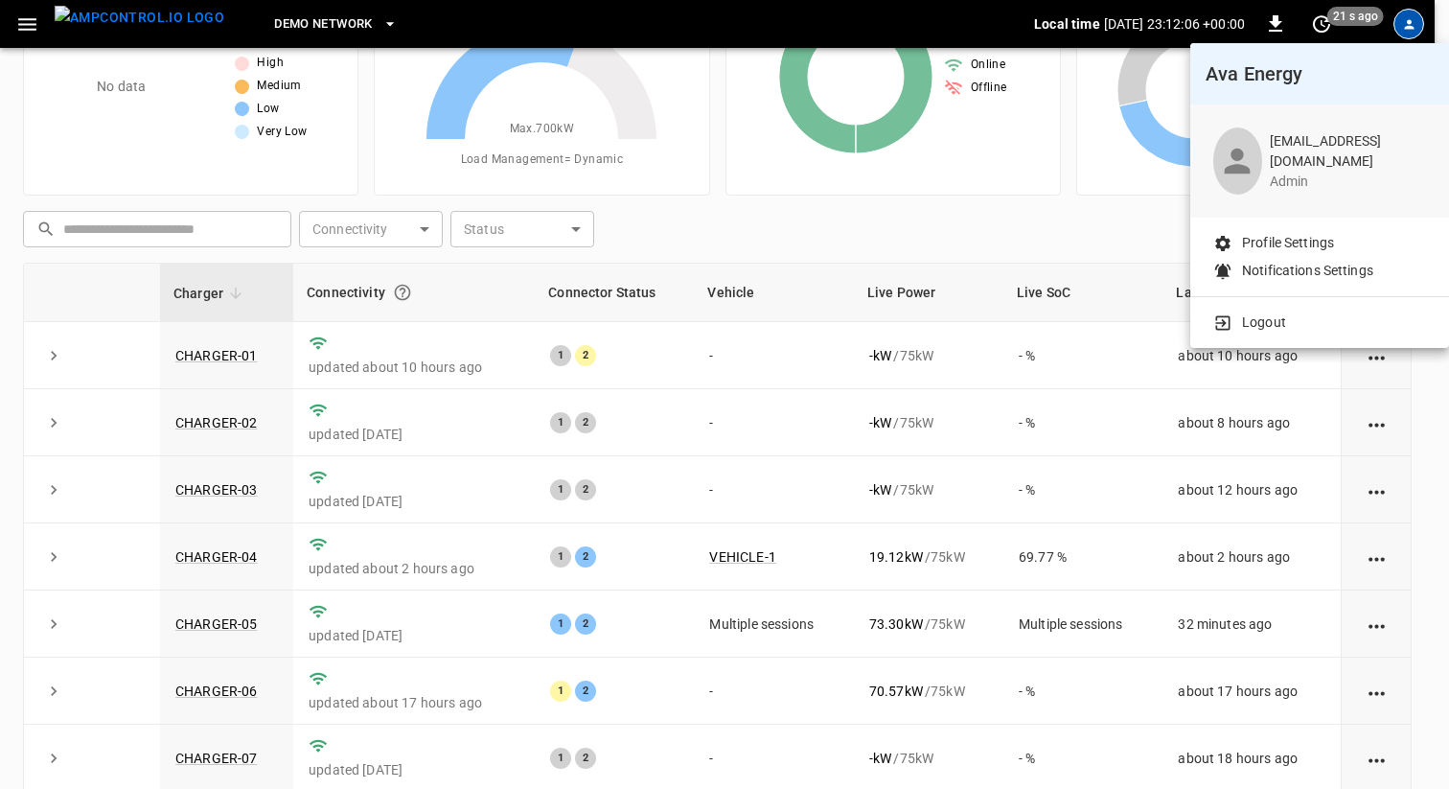 This screenshot has height=789, width=1449. Describe the element at coordinates (1347, 181) in the screenshot. I see `p: admin` at that location.